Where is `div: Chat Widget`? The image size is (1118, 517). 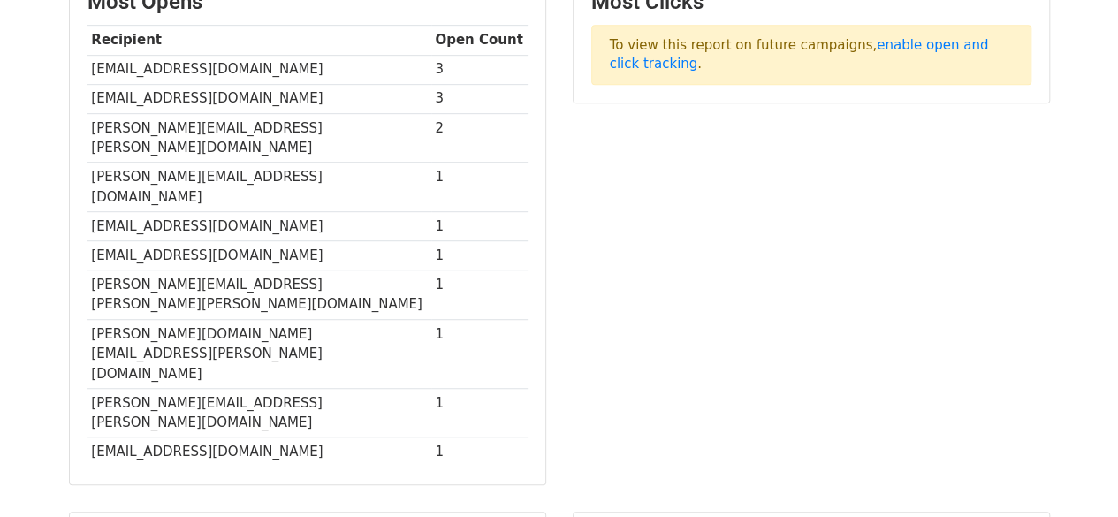
div: Chat Widget is located at coordinates (1074, 475).